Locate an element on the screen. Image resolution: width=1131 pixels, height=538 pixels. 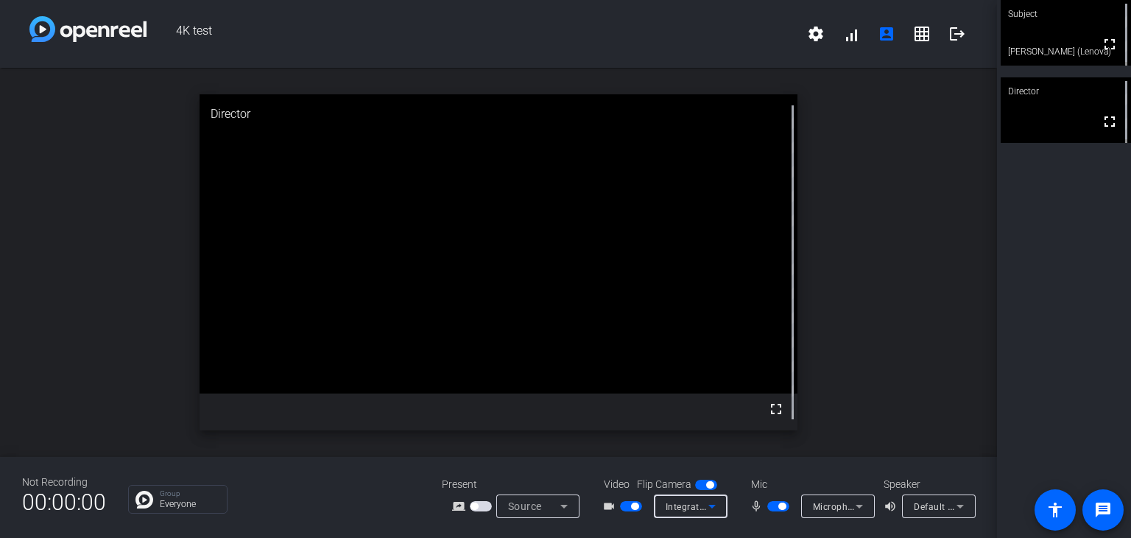
mat-icon: logout is located at coordinates (957, 34).